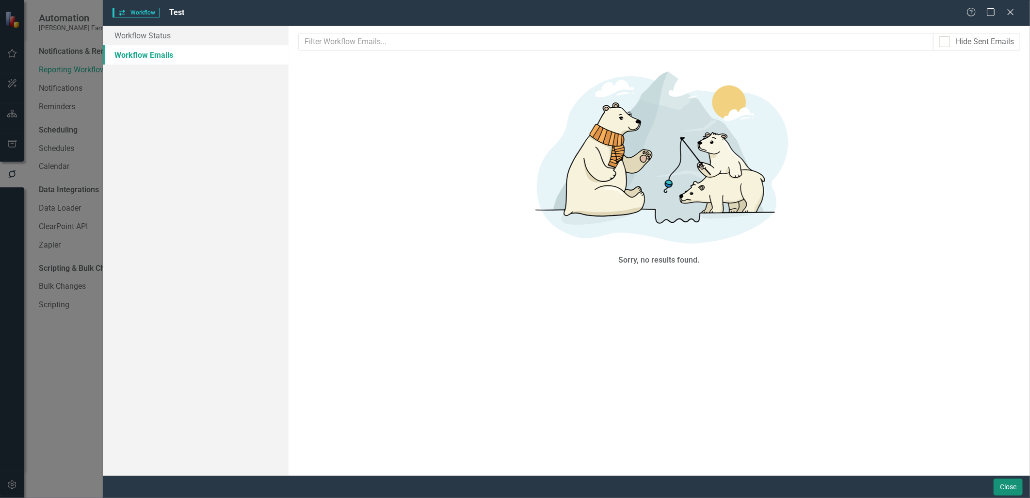 The height and width of the screenshot is (498, 1030). Describe the element at coordinates (195, 35) in the screenshot. I see `a: Workflow Status` at that location.